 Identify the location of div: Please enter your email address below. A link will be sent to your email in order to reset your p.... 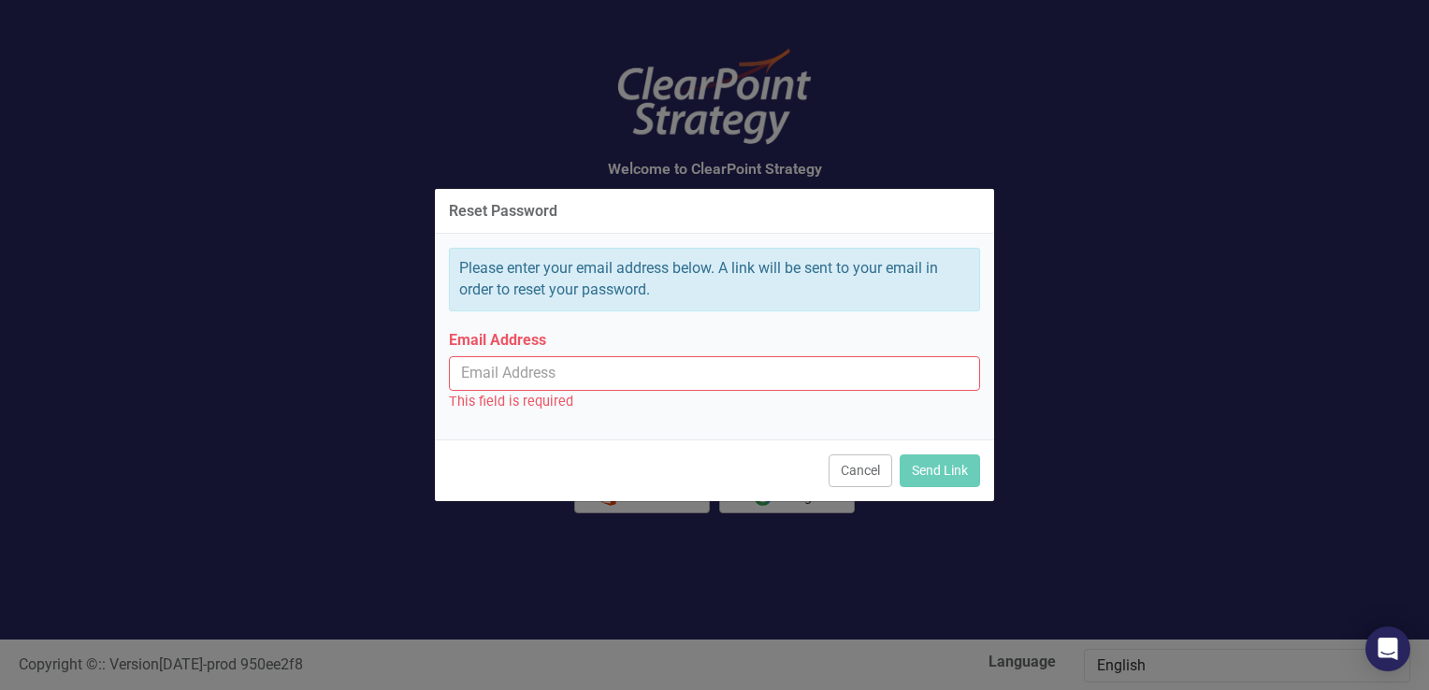
(714, 280).